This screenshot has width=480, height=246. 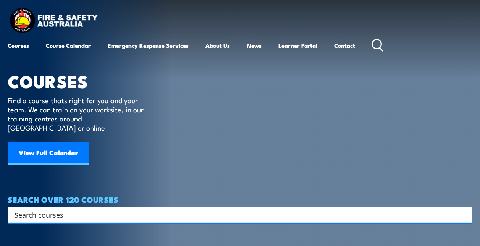 I want to click on a: Emergency Response Services, so click(x=148, y=45).